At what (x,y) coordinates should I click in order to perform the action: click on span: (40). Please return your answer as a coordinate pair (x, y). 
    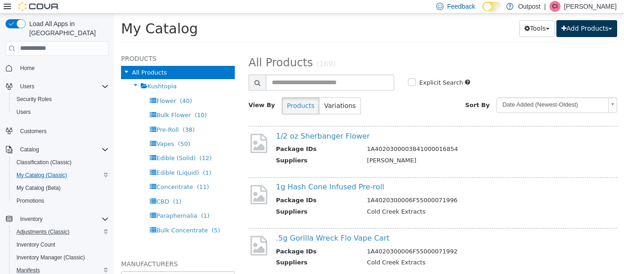
    Looking at the image, I should click on (72, 87).